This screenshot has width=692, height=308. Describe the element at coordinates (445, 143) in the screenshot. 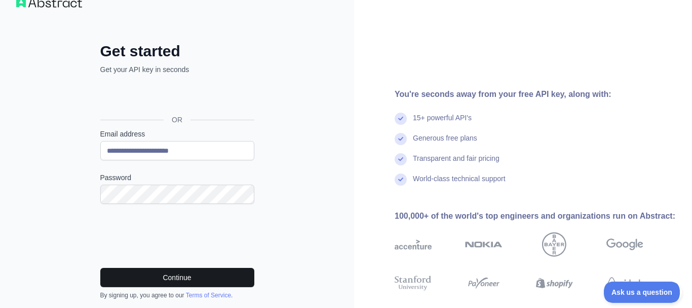

I see `div: Generous free plans` at that location.